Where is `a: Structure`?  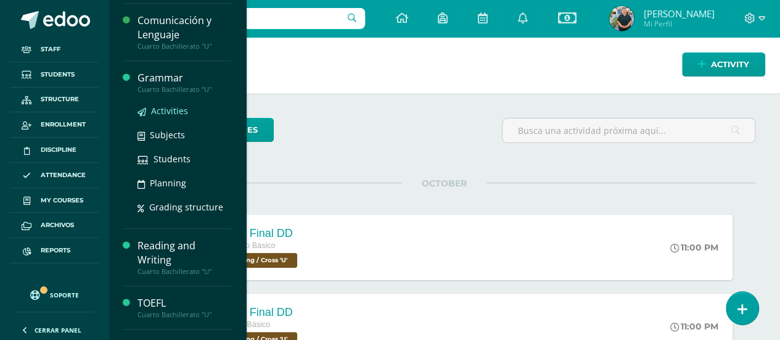 a: Structure is located at coordinates (54, 100).